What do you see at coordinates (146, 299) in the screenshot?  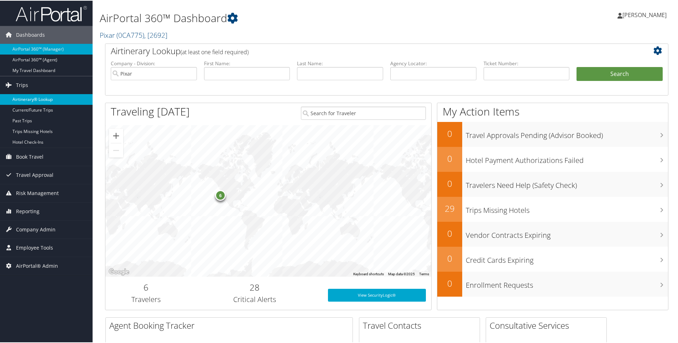 I see `h3: Travelers` at bounding box center [146, 299].